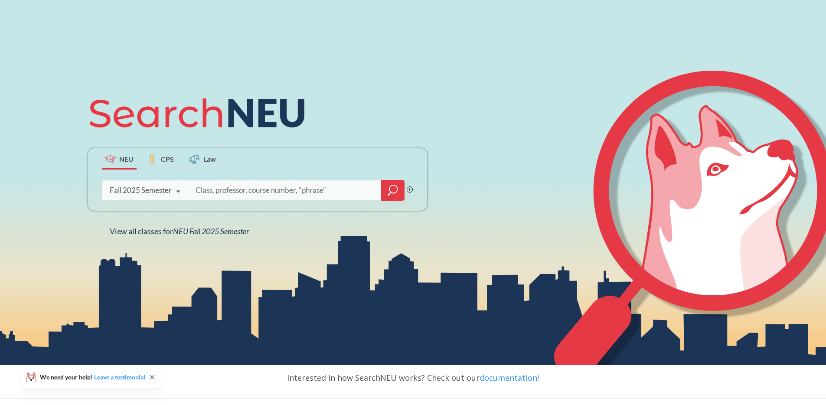 The width and height of the screenshot is (826, 405). I want to click on a: documentation!, so click(509, 378).